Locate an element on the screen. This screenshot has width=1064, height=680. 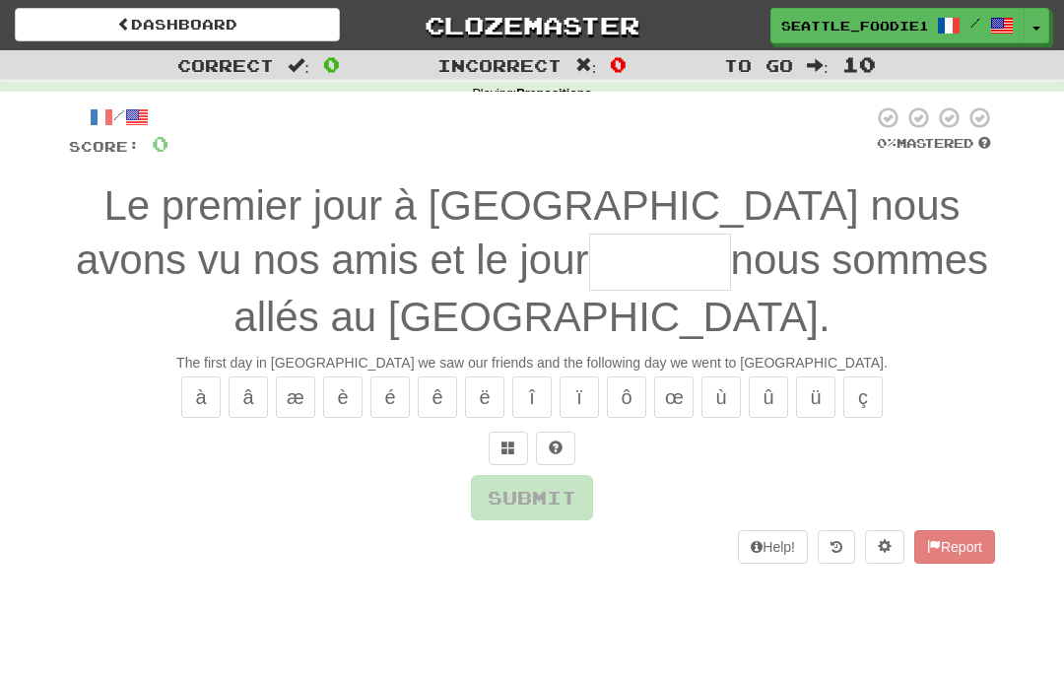
a: Clozemaster is located at coordinates (532, 25).